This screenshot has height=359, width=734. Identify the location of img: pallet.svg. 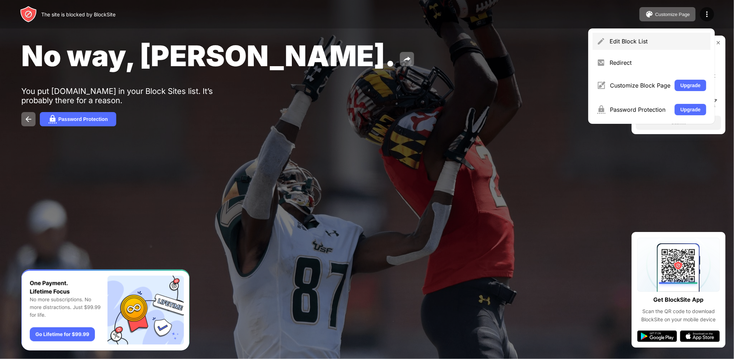
(650, 14).